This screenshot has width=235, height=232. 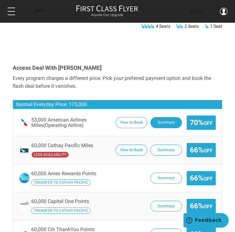 What do you see at coordinates (60, 201) in the screenshot?
I see `span: 60,000 Capital One Points` at bounding box center [60, 201].